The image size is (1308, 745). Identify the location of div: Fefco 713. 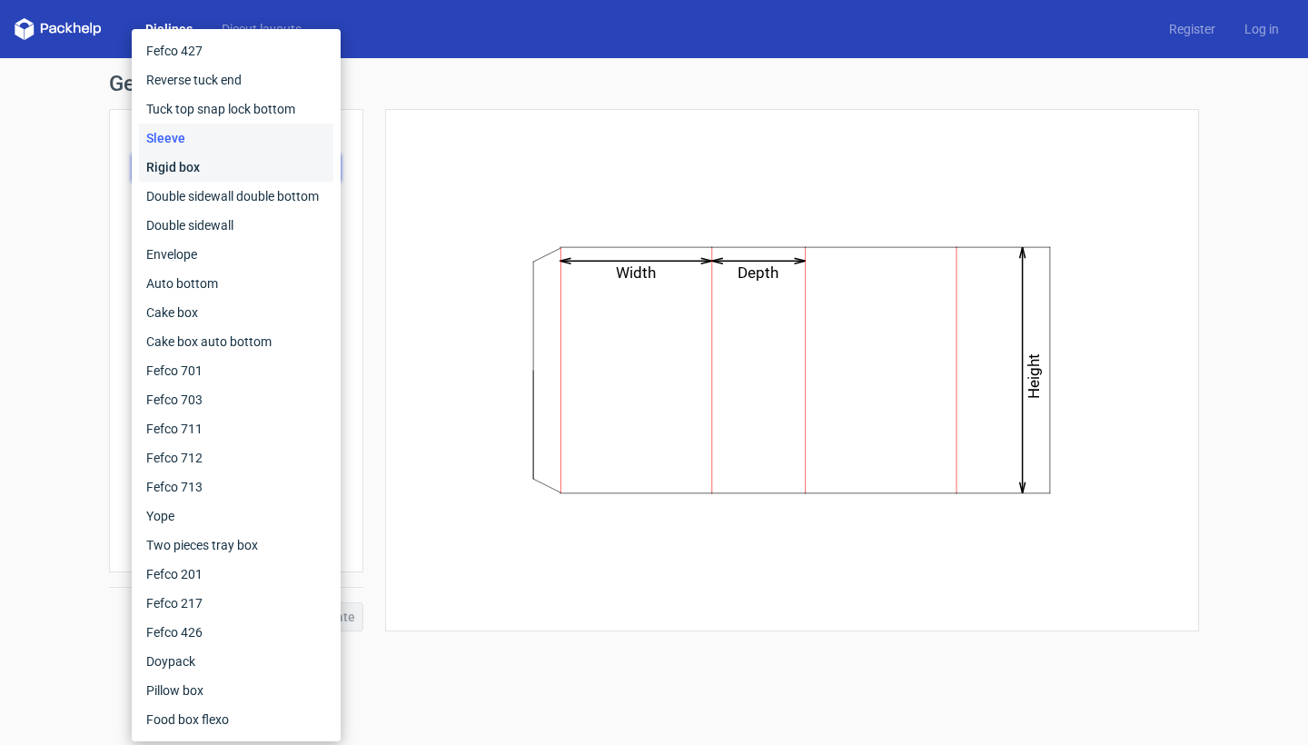
(236, 487).